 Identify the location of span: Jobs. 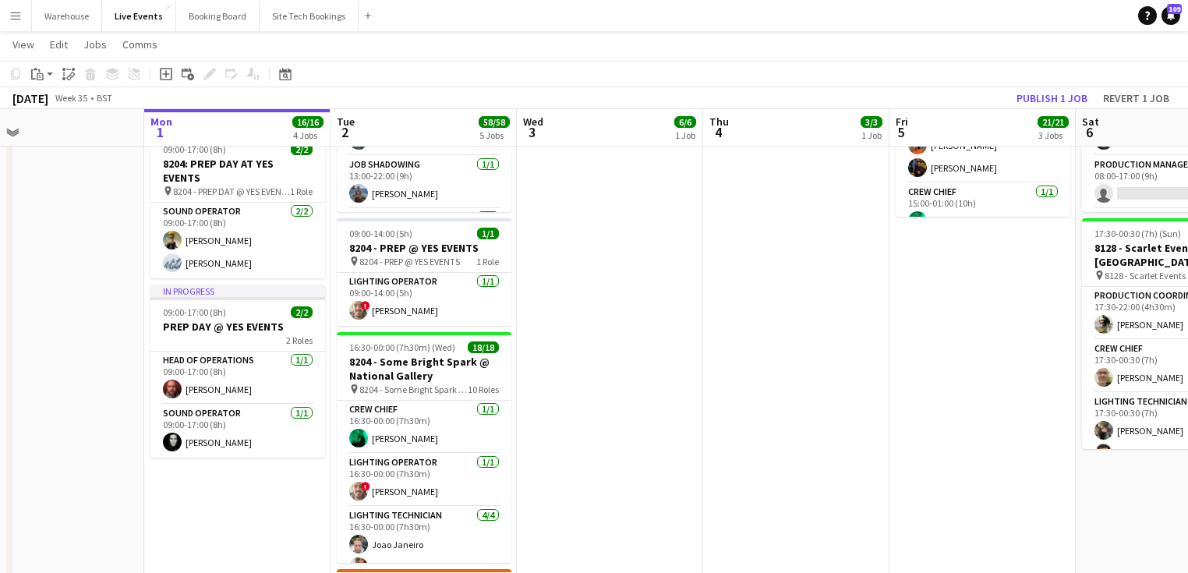
(95, 44).